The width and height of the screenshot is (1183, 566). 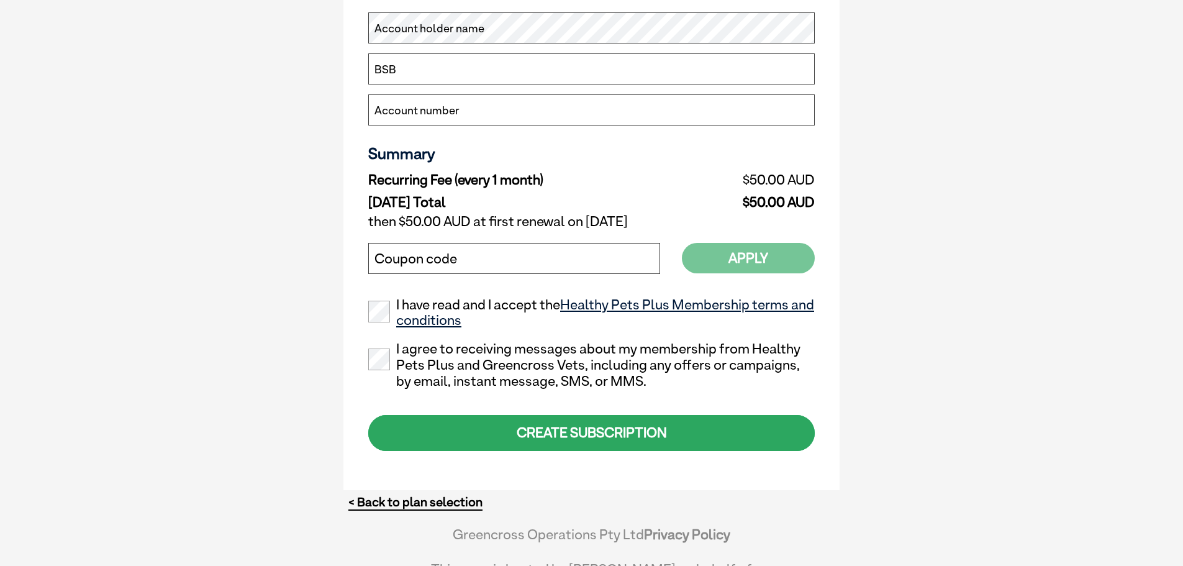 I want to click on input: I have read and I accept theHealthy Pets Plus Membership terms and conditions, so click(x=379, y=311).